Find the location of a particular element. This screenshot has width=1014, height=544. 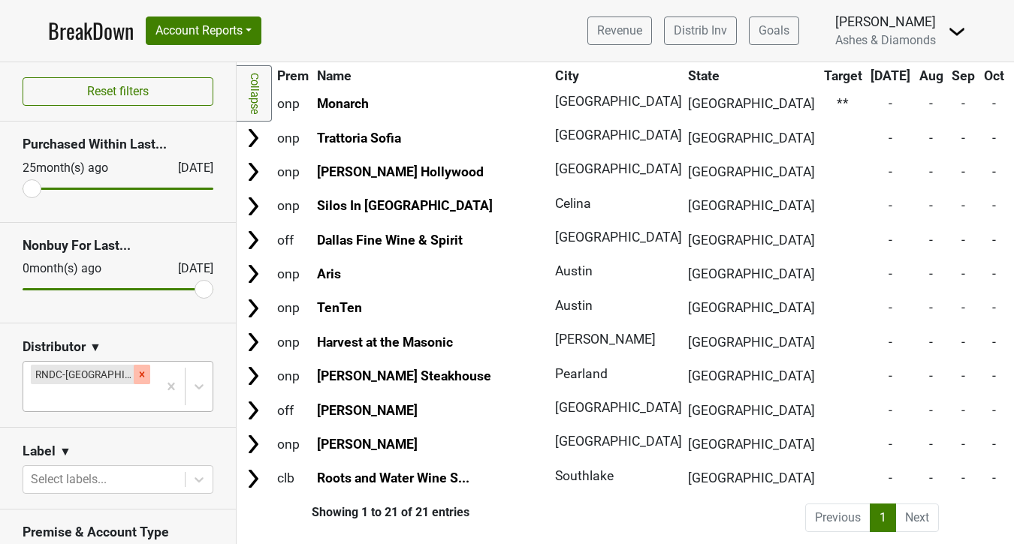

img: Dropdown Menu is located at coordinates (957, 32).